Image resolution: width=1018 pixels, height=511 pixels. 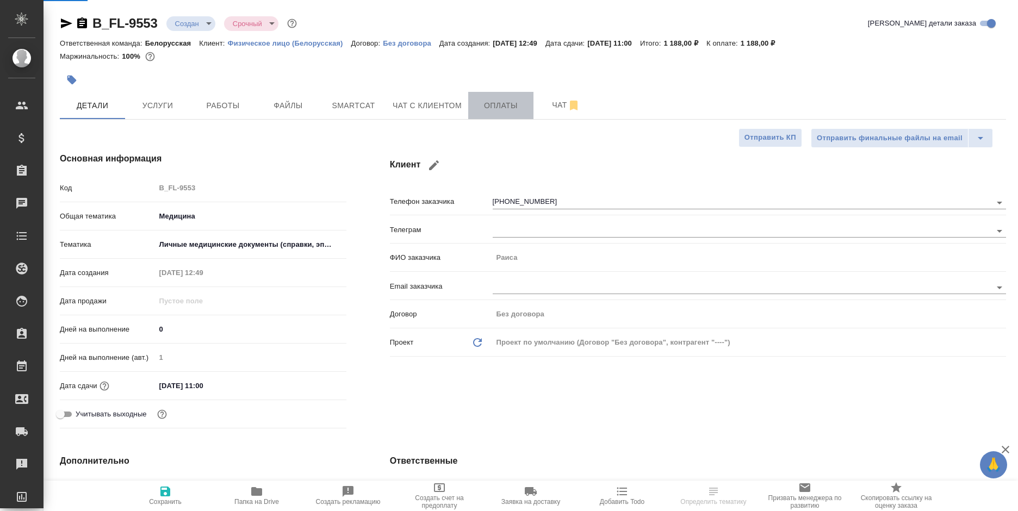 What do you see at coordinates (108, 358) in the screenshot?
I see `p: Дней на выполнение (авт.)` at bounding box center [108, 358].